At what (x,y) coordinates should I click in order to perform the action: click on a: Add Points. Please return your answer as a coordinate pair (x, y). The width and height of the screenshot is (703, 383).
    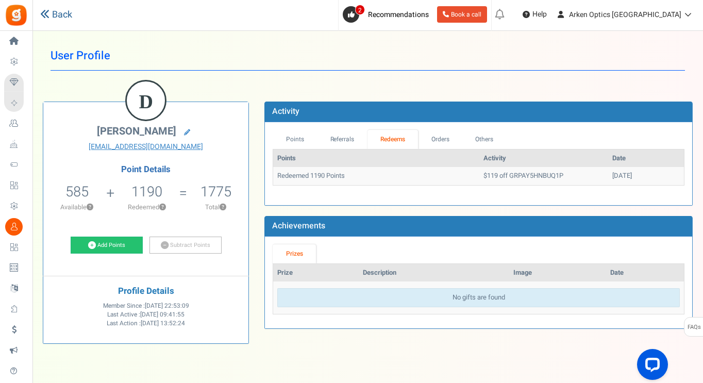
    Looking at the image, I should click on (107, 245).